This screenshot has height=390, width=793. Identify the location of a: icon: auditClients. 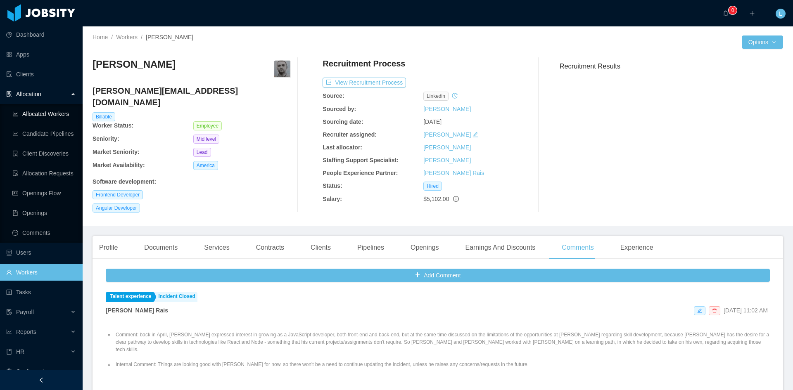
(41, 74).